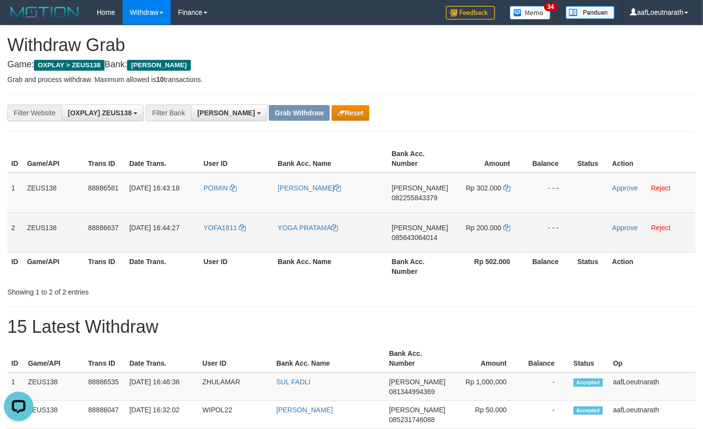  I want to click on img: MOTION_logo.png, so click(45, 12).